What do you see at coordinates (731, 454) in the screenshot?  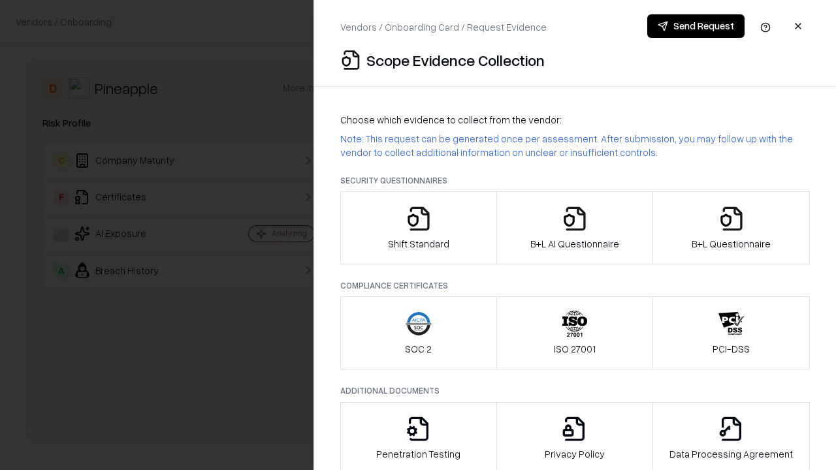 I see `p: Data Processing Agreement` at bounding box center [731, 454].